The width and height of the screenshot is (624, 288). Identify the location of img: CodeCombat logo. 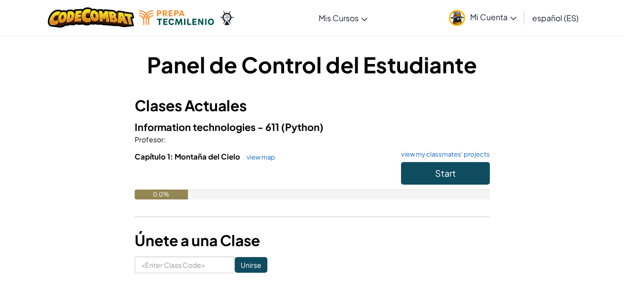
(91, 17).